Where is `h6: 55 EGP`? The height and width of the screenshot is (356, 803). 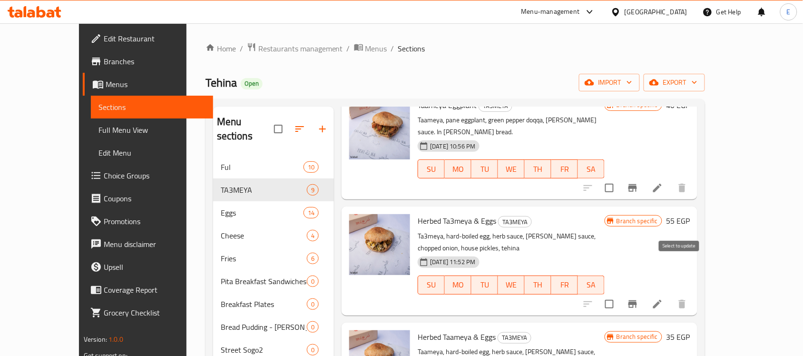
h6: 55 EGP is located at coordinates (678, 221).